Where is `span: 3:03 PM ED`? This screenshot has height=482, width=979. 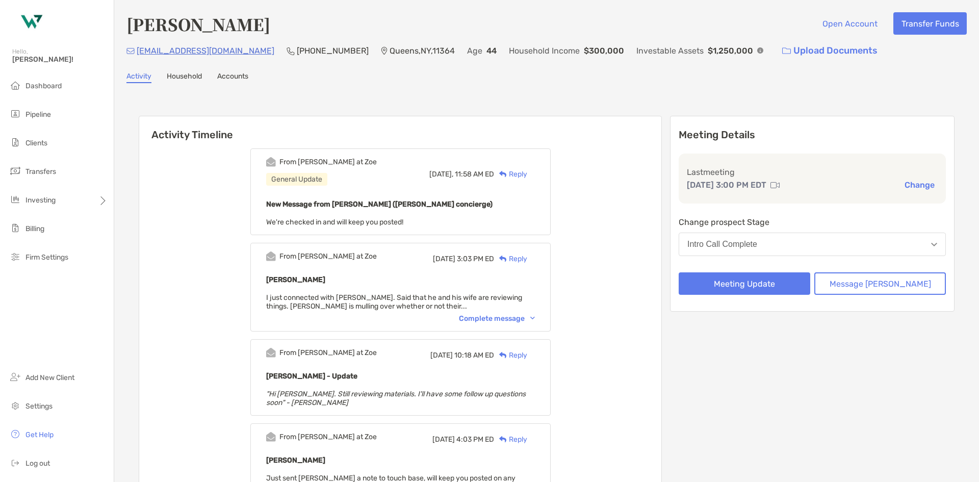 span: 3:03 PM ED is located at coordinates (475, 259).